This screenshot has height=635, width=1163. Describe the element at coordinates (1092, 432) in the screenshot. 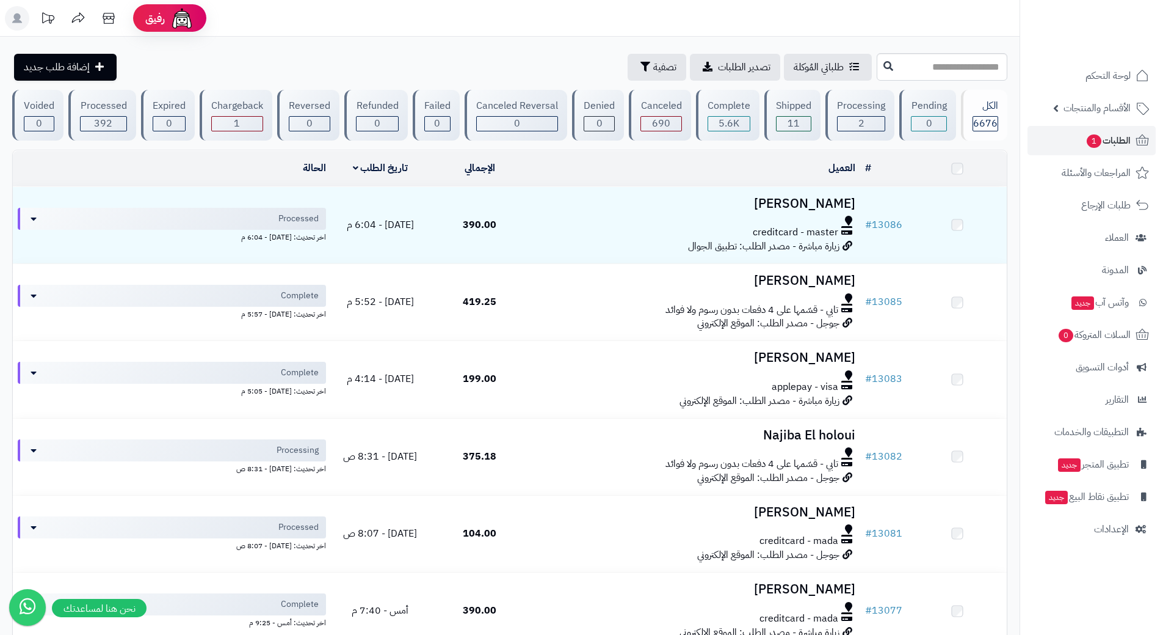

I see `span: التطبيقات والخدمات` at that location.